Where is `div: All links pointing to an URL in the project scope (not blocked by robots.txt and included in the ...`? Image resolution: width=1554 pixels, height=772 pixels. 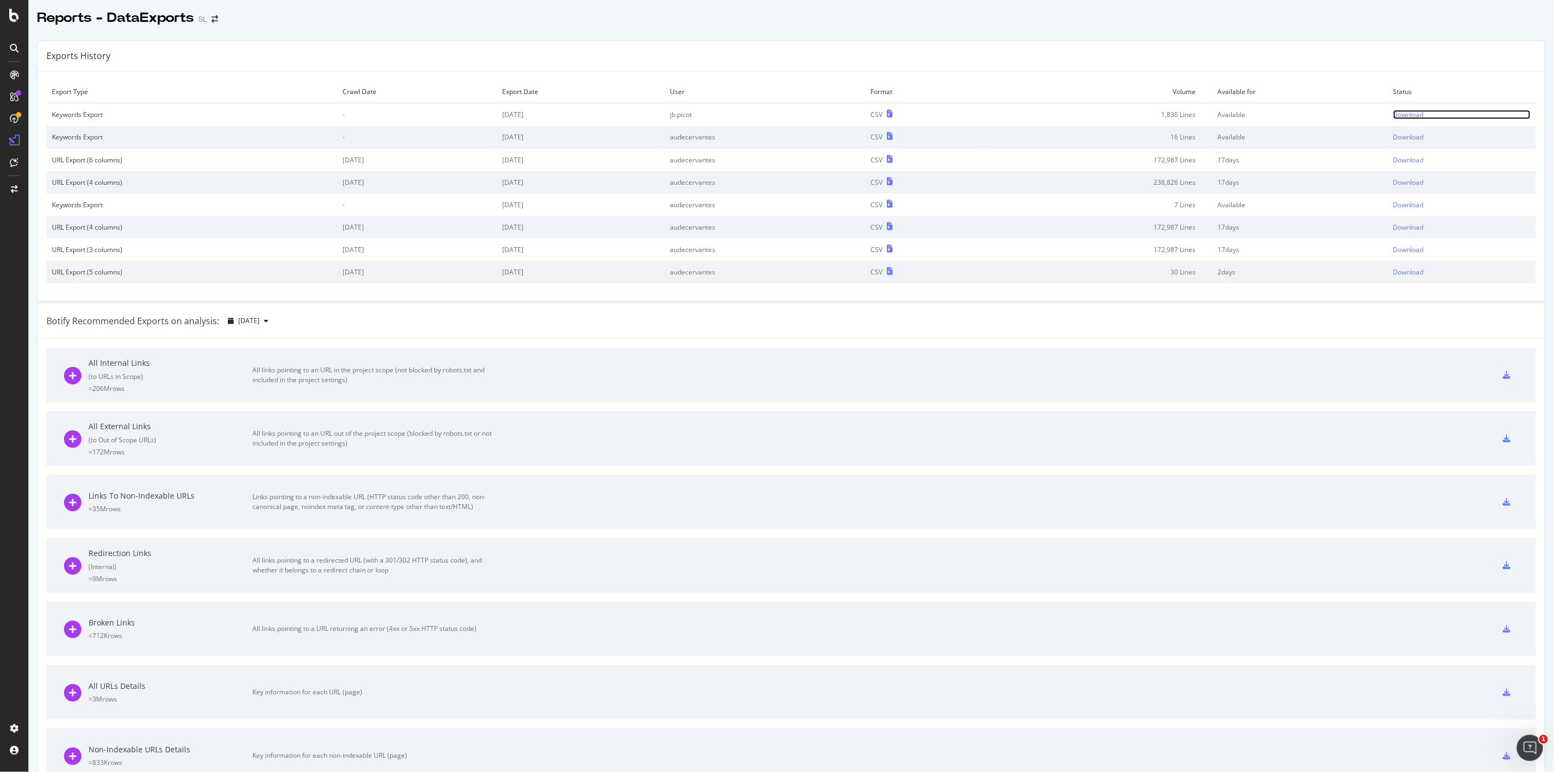
div: All links pointing to an URL in the project scope (not blocked by robots.txt and included in the ... is located at coordinates (375, 375).